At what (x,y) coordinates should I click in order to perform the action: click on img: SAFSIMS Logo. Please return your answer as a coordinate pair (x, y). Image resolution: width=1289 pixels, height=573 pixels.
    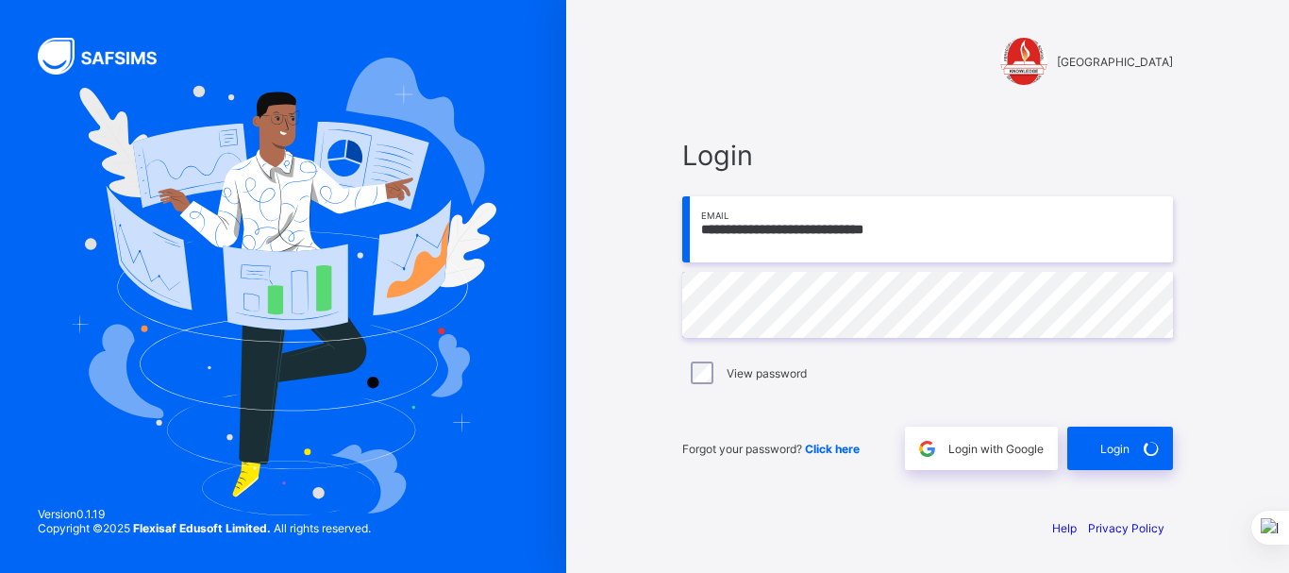
    Looking at the image, I should click on (109, 56).